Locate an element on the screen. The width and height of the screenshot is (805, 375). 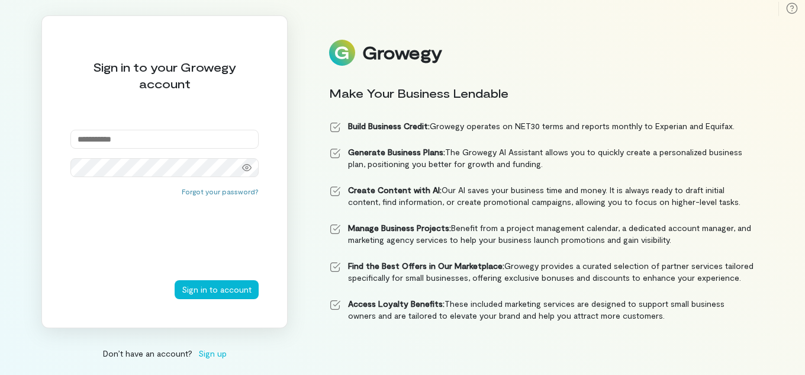
img: Logo is located at coordinates (342, 53).